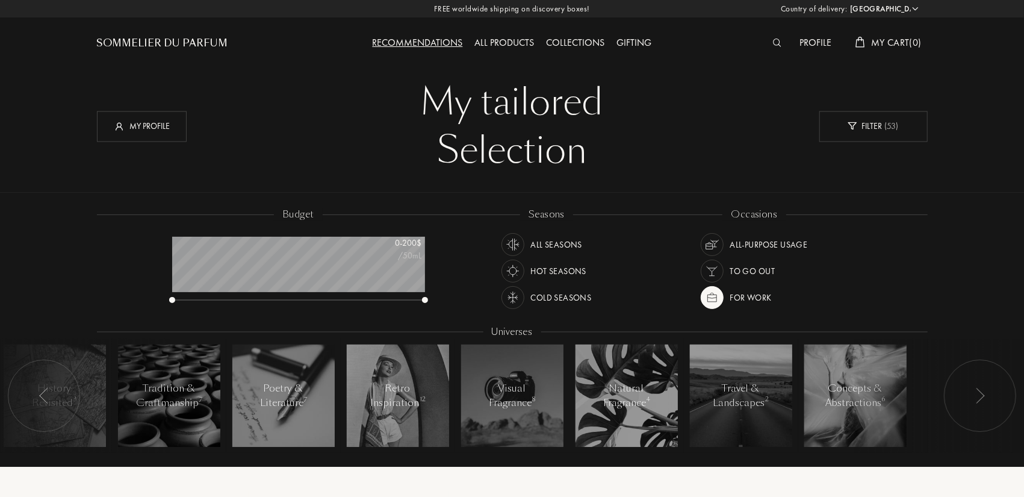  I want to click on div: Cold Seasons, so click(560, 297).